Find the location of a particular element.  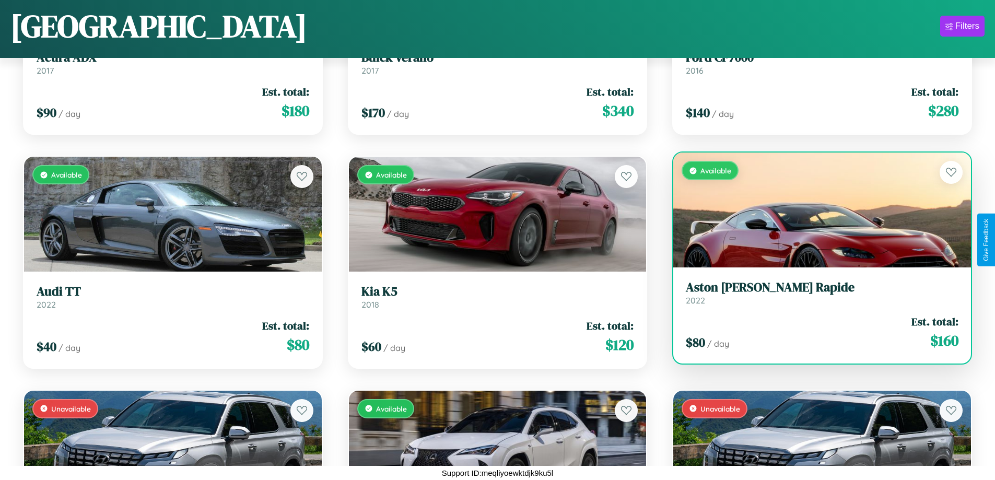

a: Buick Verano2017 is located at coordinates (498, 63).